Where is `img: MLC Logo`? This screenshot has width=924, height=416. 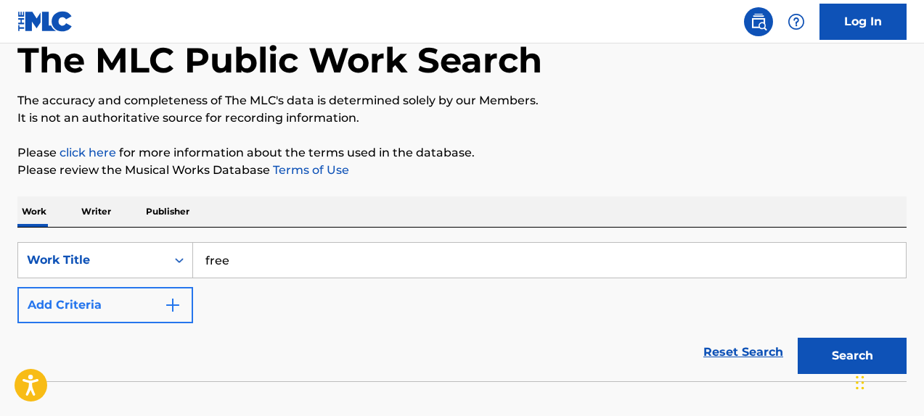
img: MLC Logo is located at coordinates (45, 21).